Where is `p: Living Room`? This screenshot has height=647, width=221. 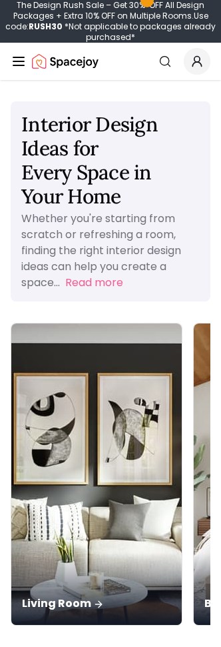 p: Living Room is located at coordinates (97, 603).